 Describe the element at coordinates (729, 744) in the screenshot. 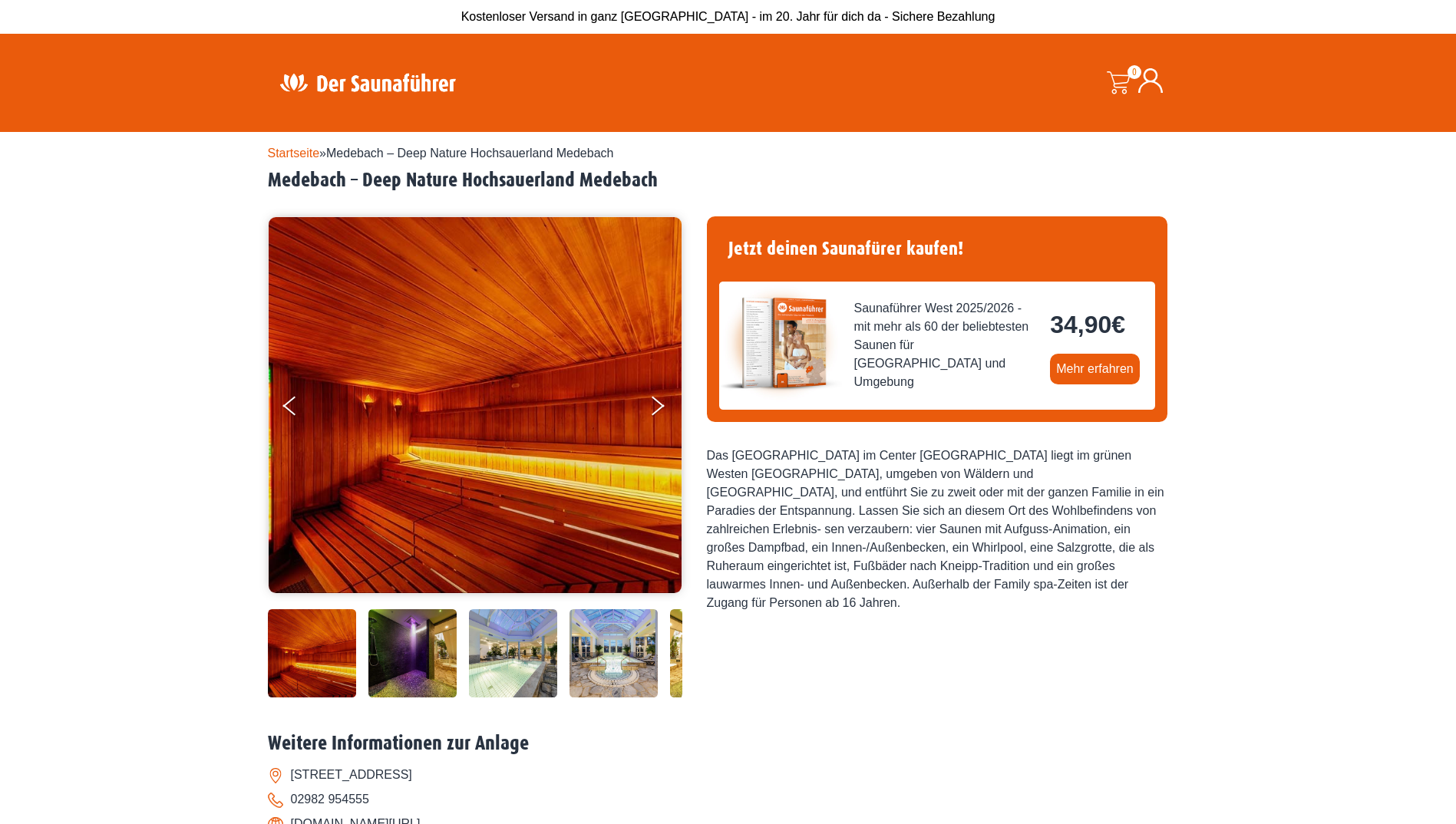

I see `h2: Weitere Informationen zur Anlage` at that location.